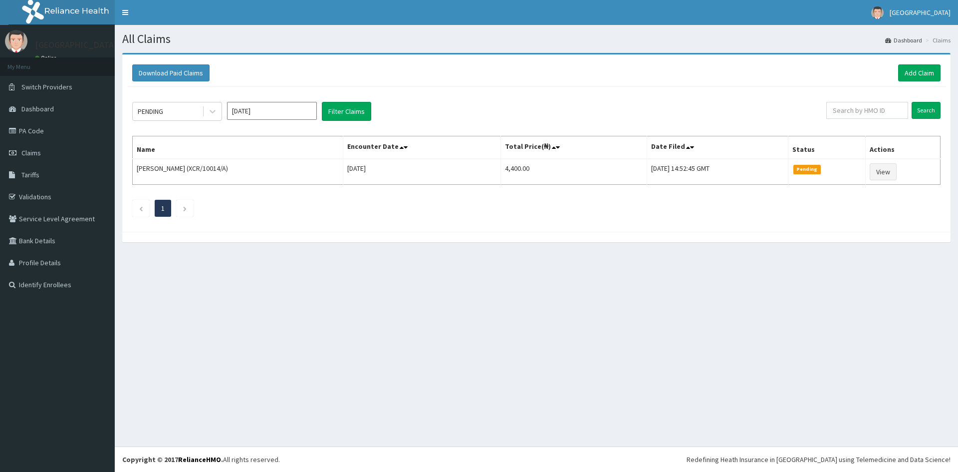 The image size is (958, 472). What do you see at coordinates (238, 148) in the screenshot?
I see `th: Name` at bounding box center [238, 148].